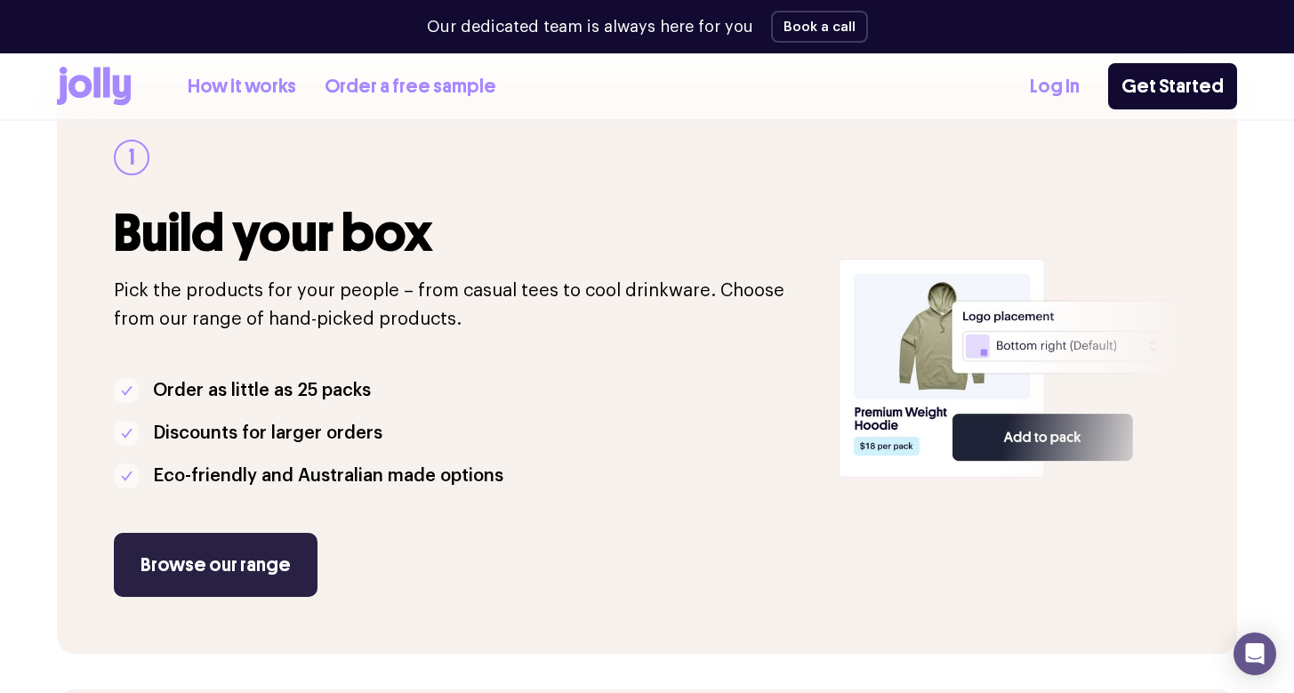  Describe the element at coordinates (1172, 86) in the screenshot. I see `a: Get Started` at that location.